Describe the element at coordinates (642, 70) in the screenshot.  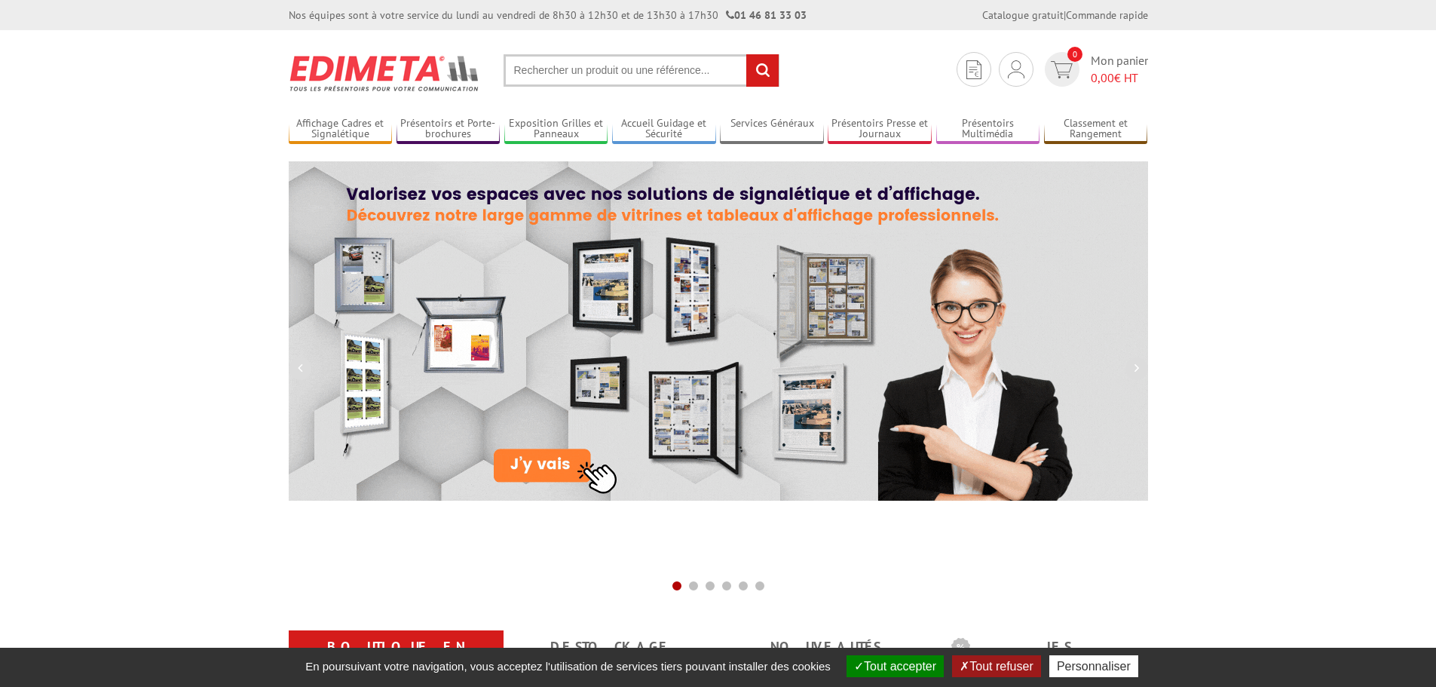
I see `input: Rechercher un produit ou une référence...` at that location.